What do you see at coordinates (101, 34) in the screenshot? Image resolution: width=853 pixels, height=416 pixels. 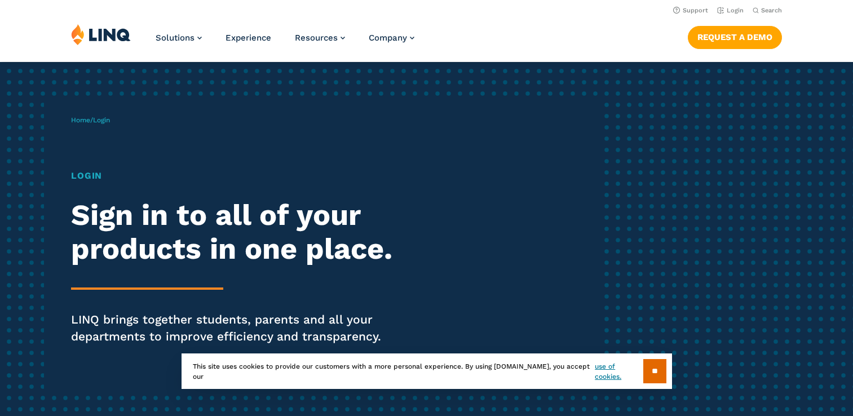 I see `img: LINQ | K‑12 Software` at bounding box center [101, 34].